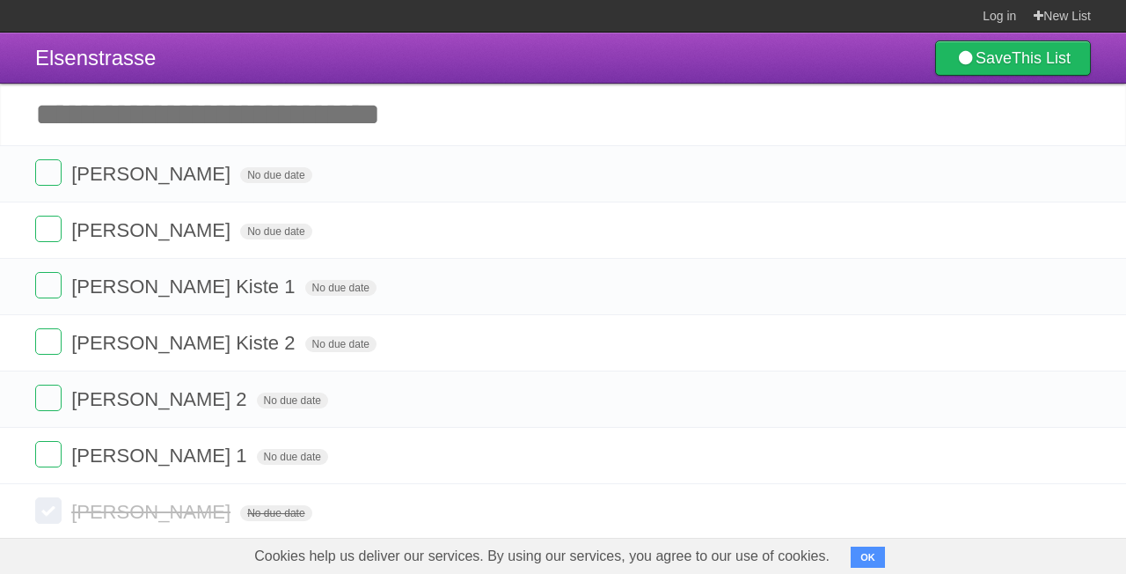 The image size is (1126, 574). Describe the element at coordinates (95, 57) in the screenshot. I see `span: Elsenstrasse` at that location.